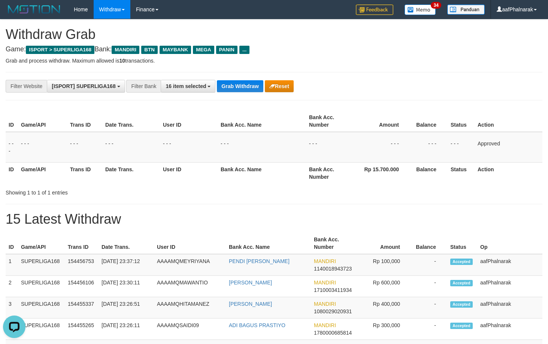  What do you see at coordinates (333, 333) in the screenshot?
I see `span: Copy 1780000685814 to clipboard` at bounding box center [333, 333].